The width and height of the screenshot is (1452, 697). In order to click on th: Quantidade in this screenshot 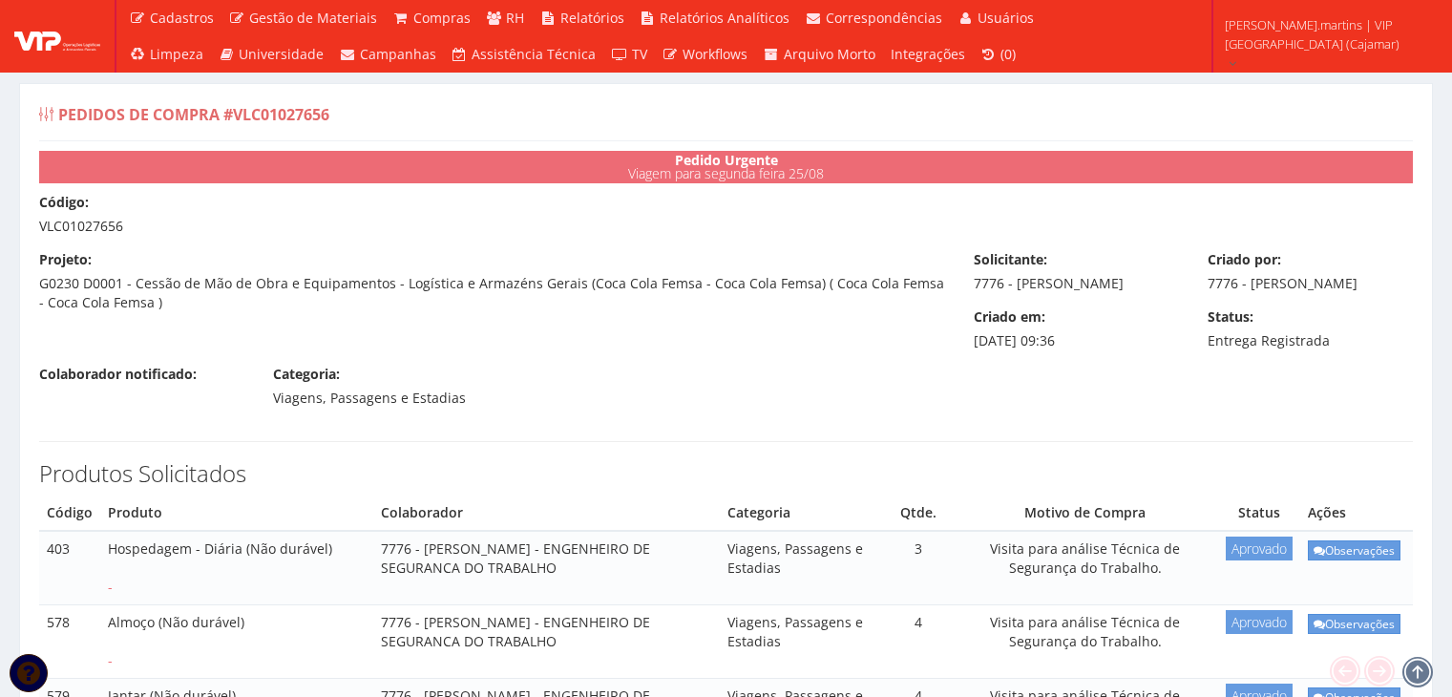, I will do `click(918, 513)`.